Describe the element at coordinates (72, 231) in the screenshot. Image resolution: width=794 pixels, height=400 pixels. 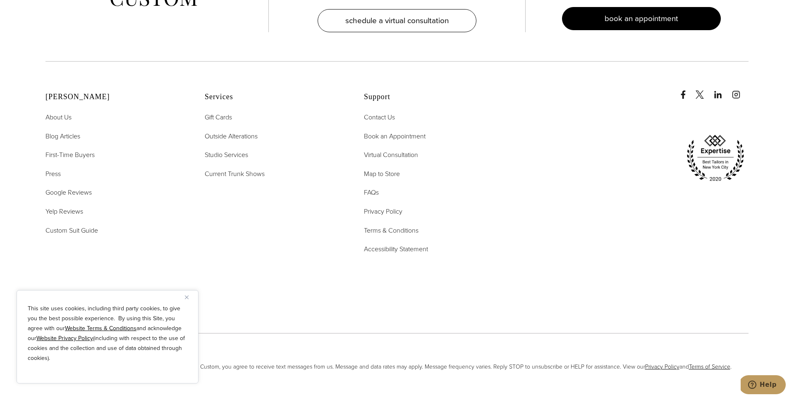
I see `a: Custom Suit Guide` at that location.